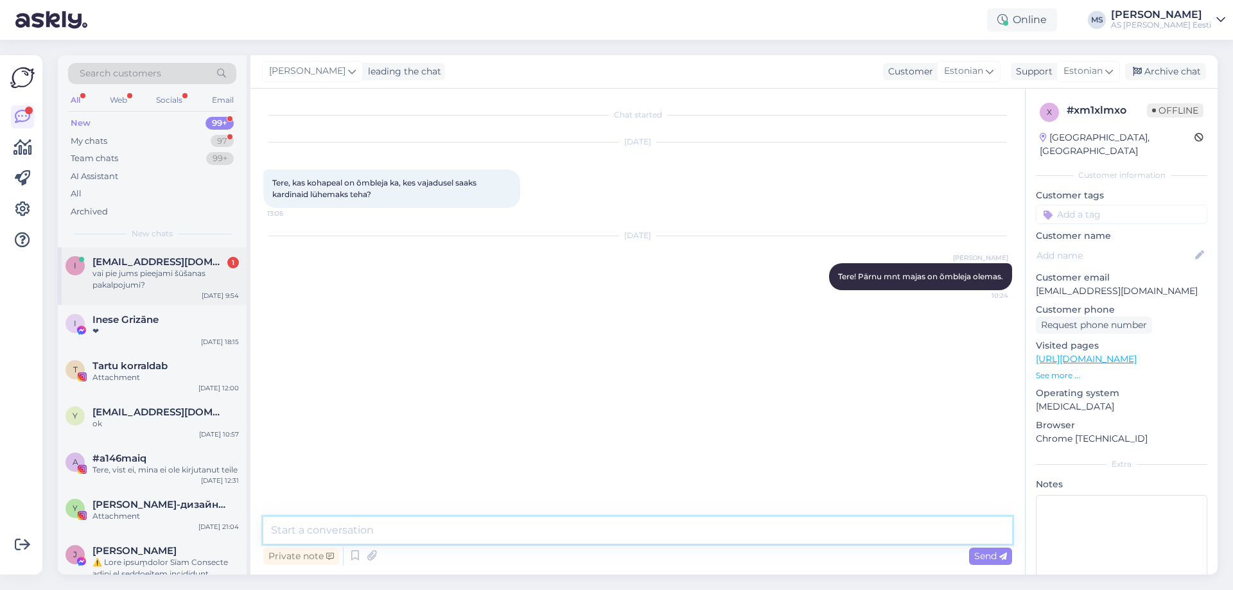 This screenshot has width=1233, height=590. What do you see at coordinates (89, 141) in the screenshot?
I see `div: My chats` at bounding box center [89, 141].